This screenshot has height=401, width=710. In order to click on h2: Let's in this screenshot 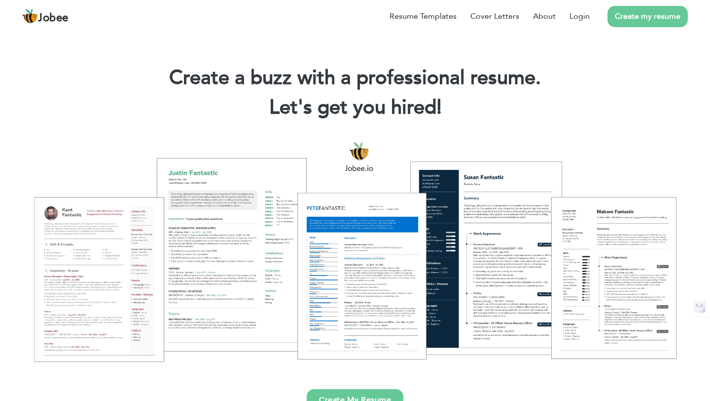, I will do `click(355, 108)`.